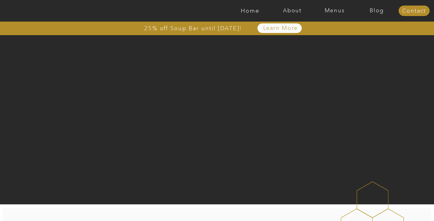 The height and width of the screenshot is (221, 434). I want to click on nav: Learn More, so click(280, 28).